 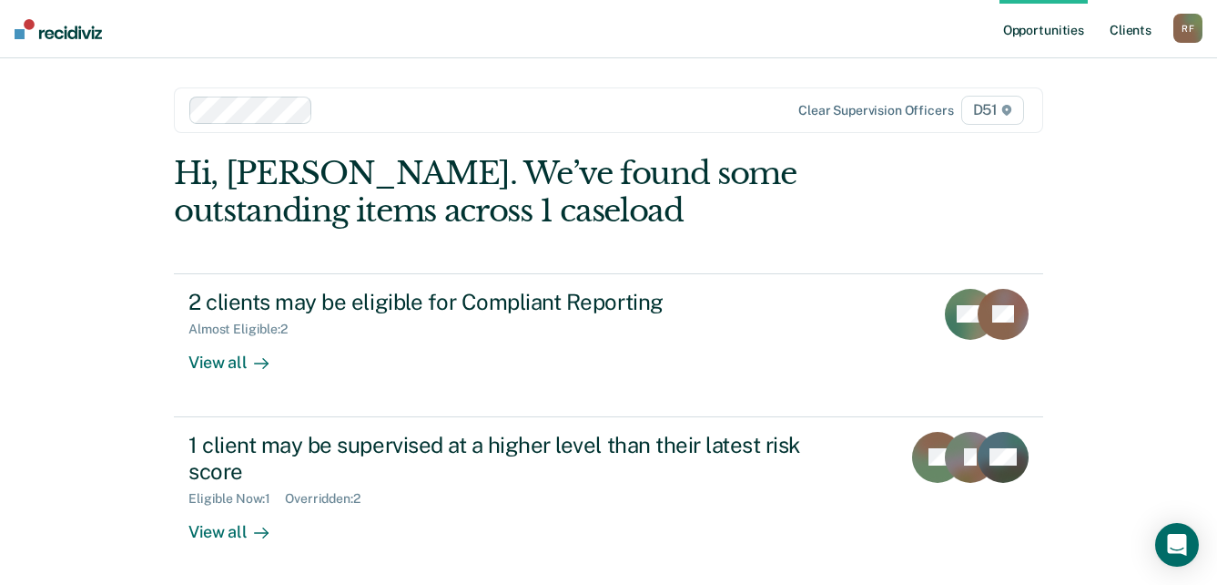 What do you see at coordinates (330, 498) in the screenshot?
I see `div: Overridden : 2` at bounding box center [330, 498].